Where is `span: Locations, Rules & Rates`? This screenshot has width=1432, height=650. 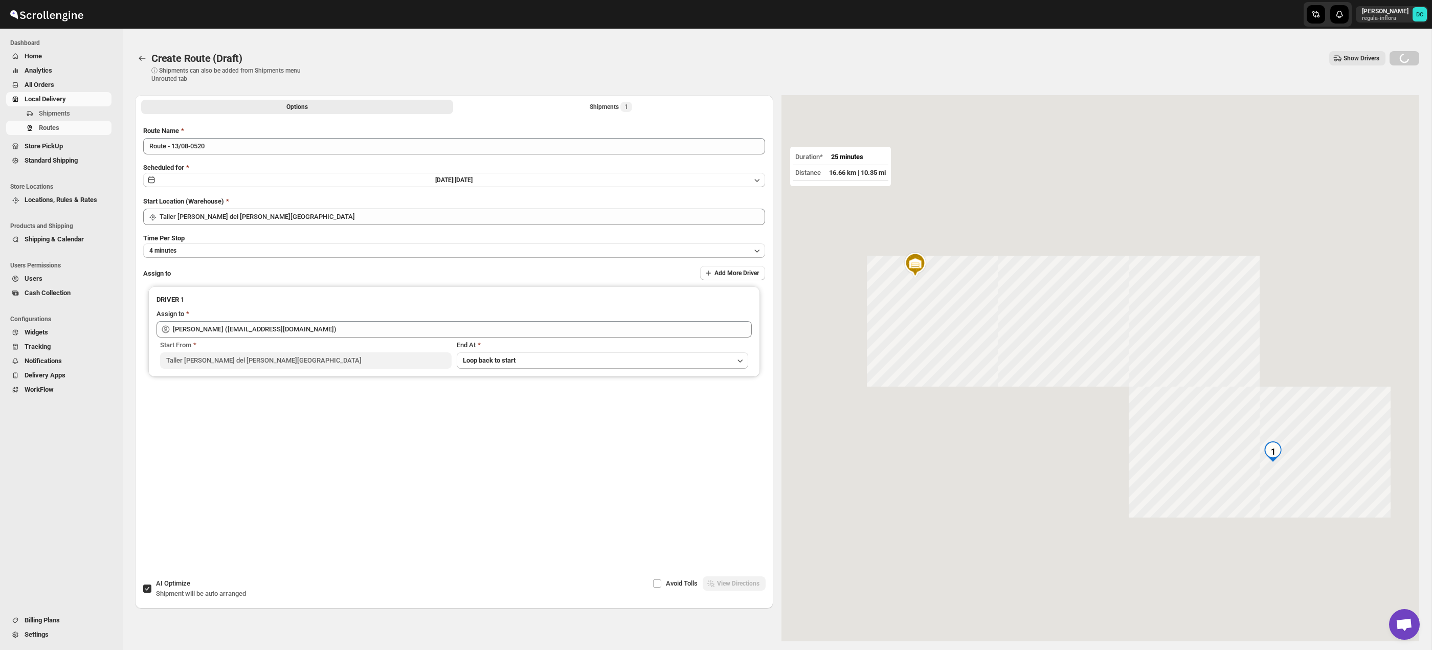 span: Locations, Rules & Rates is located at coordinates (61, 199).